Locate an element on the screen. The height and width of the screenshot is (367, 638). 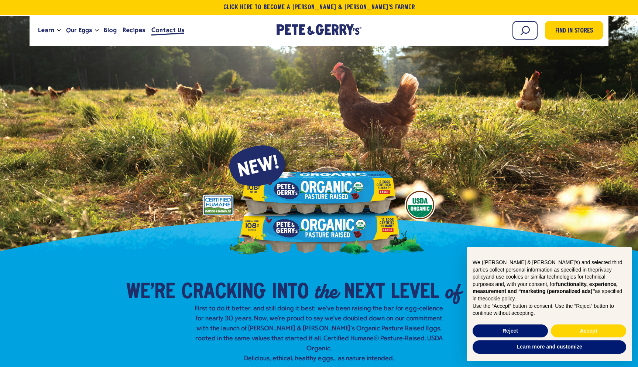
a: Find in Stores is located at coordinates (574, 30).